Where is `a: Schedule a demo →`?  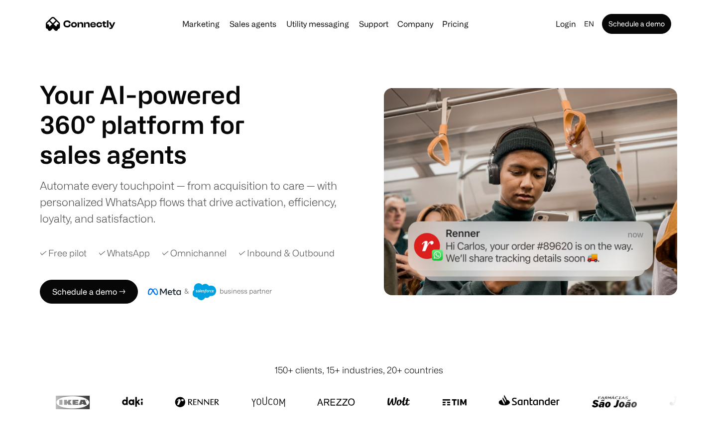 a: Schedule a demo → is located at coordinates (89, 292).